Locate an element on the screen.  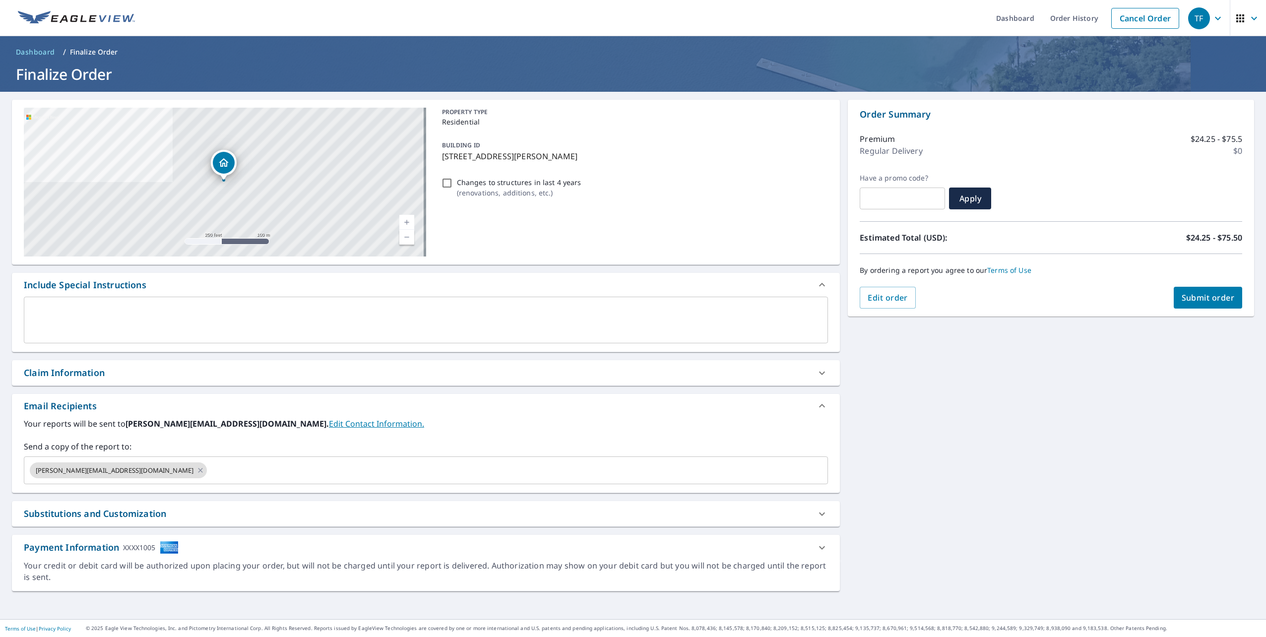
p: PROPERTY TYPE is located at coordinates (633, 112).